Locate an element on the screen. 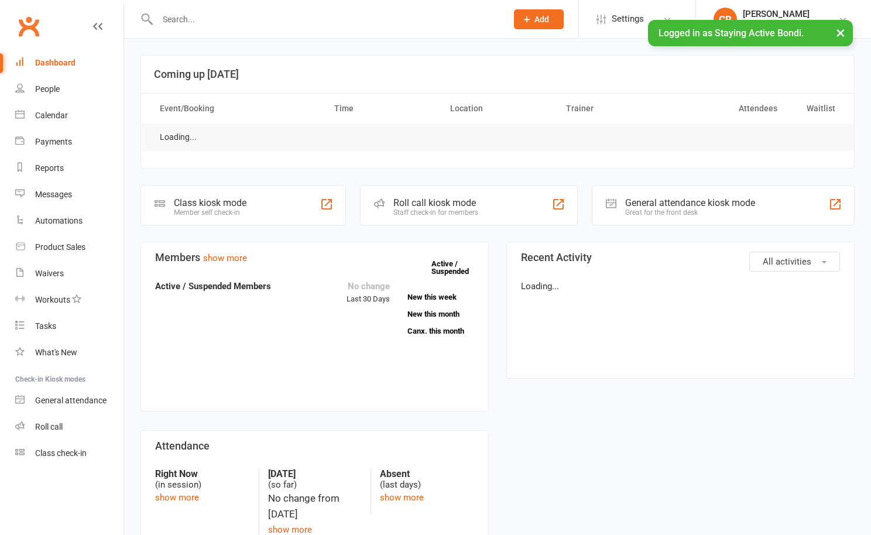 Image resolution: width=871 pixels, height=535 pixels. div: Last 30 Days is located at coordinates (368, 292).